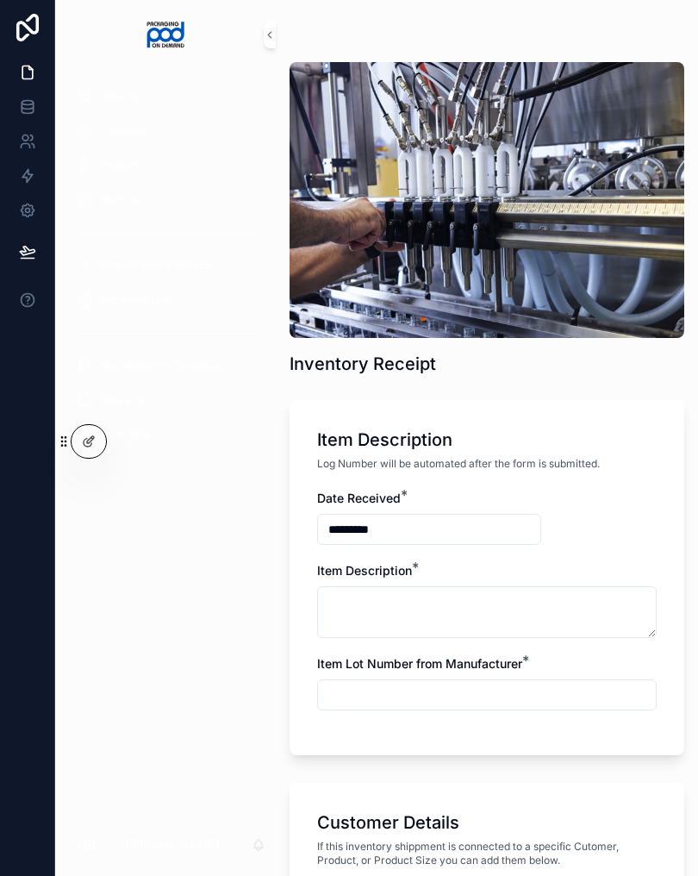  I want to click on span: If this inventory shippment is connected to a specific Cutomer, Product, or Product Size you can ..., so click(487, 853).